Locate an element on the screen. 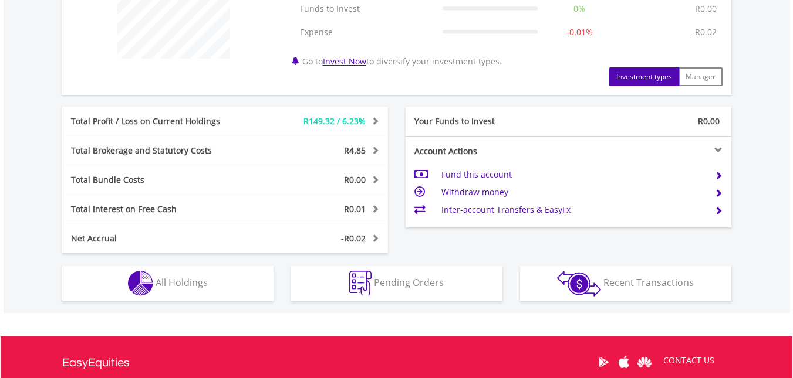 This screenshot has height=378, width=793. button: Recent Transactions is located at coordinates (625, 284).